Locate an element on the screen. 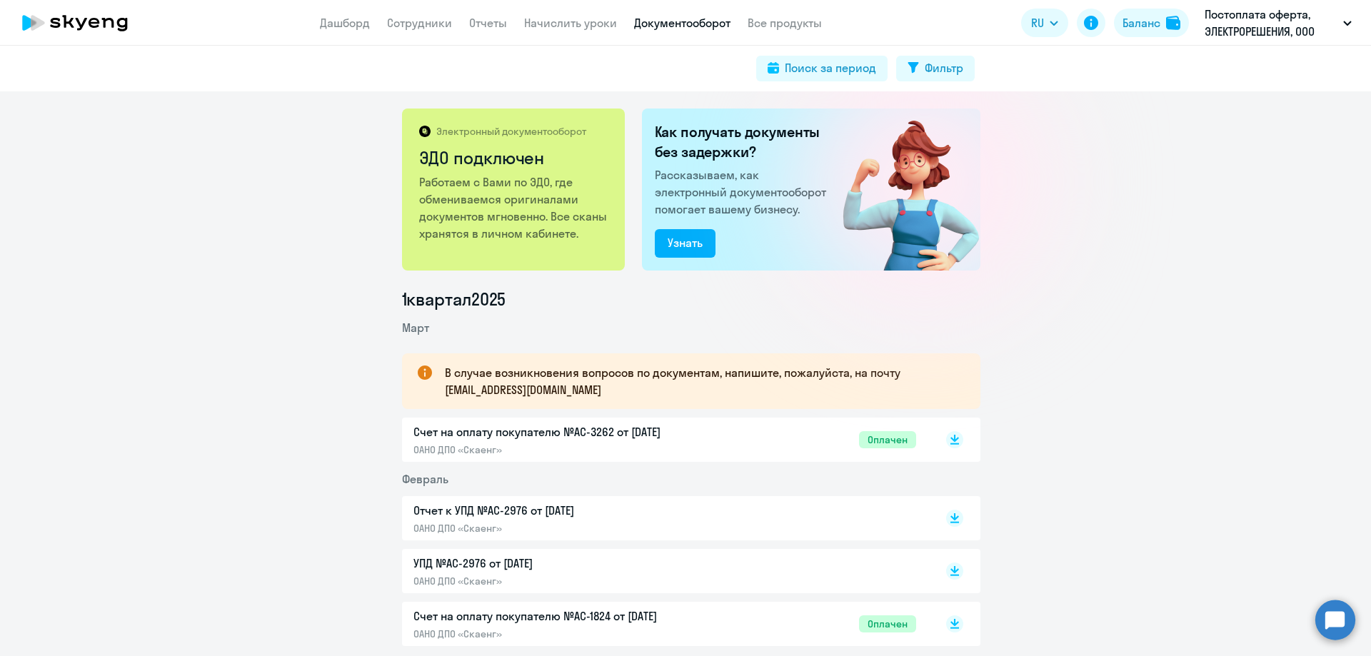 This screenshot has width=1371, height=656. div: Баланс is located at coordinates (1141, 23).